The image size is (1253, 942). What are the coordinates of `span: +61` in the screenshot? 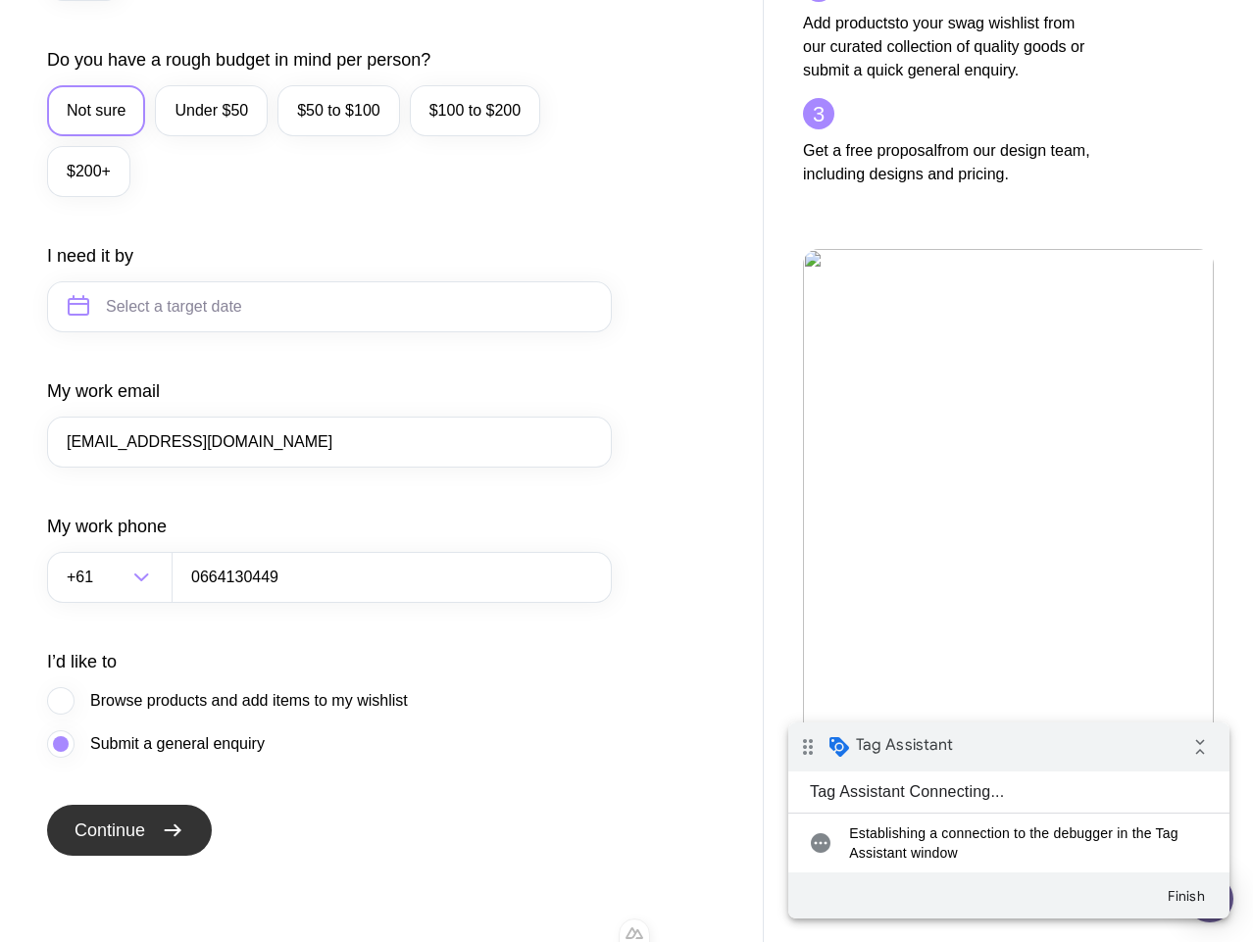 It's located at (81, 577).